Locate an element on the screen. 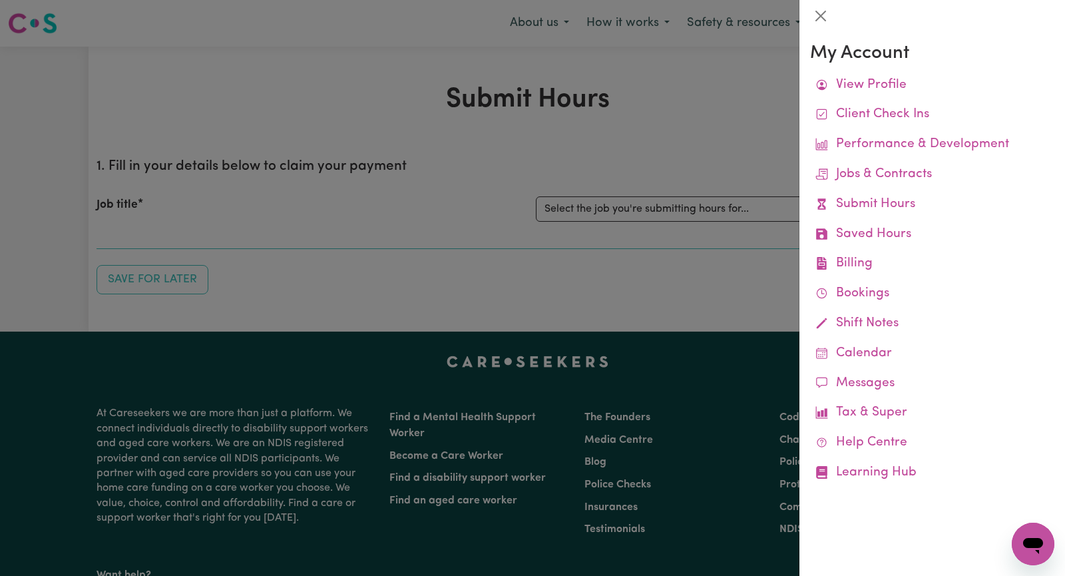  a: Calendar is located at coordinates (932, 353).